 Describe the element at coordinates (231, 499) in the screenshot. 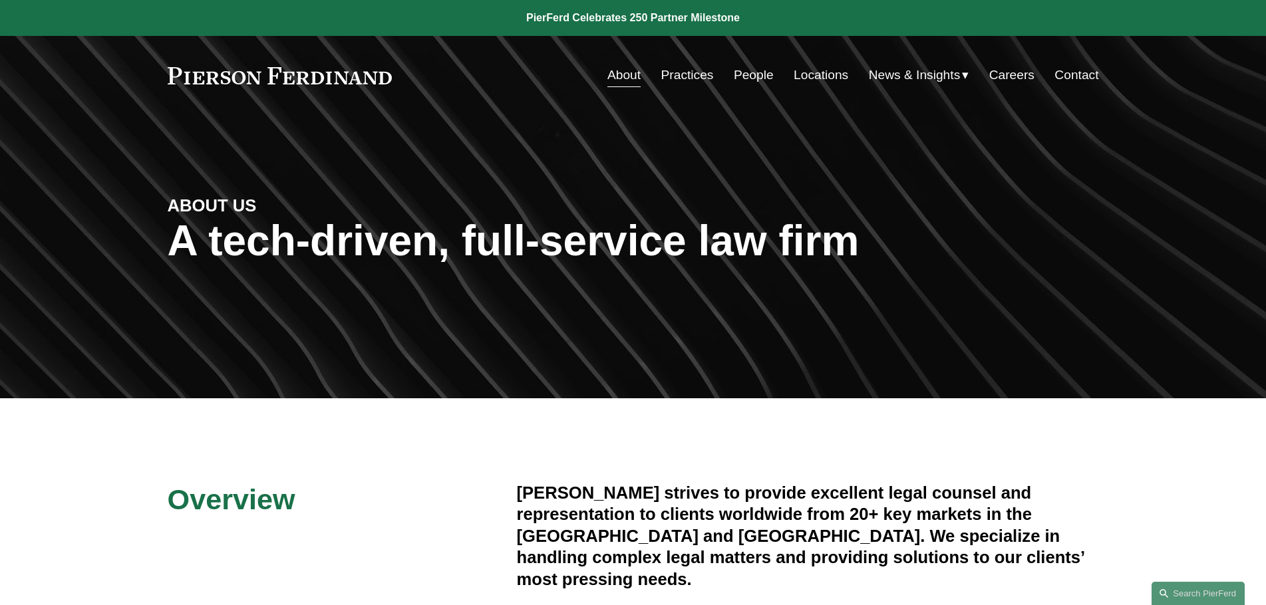

I see `span: Overview` at that location.